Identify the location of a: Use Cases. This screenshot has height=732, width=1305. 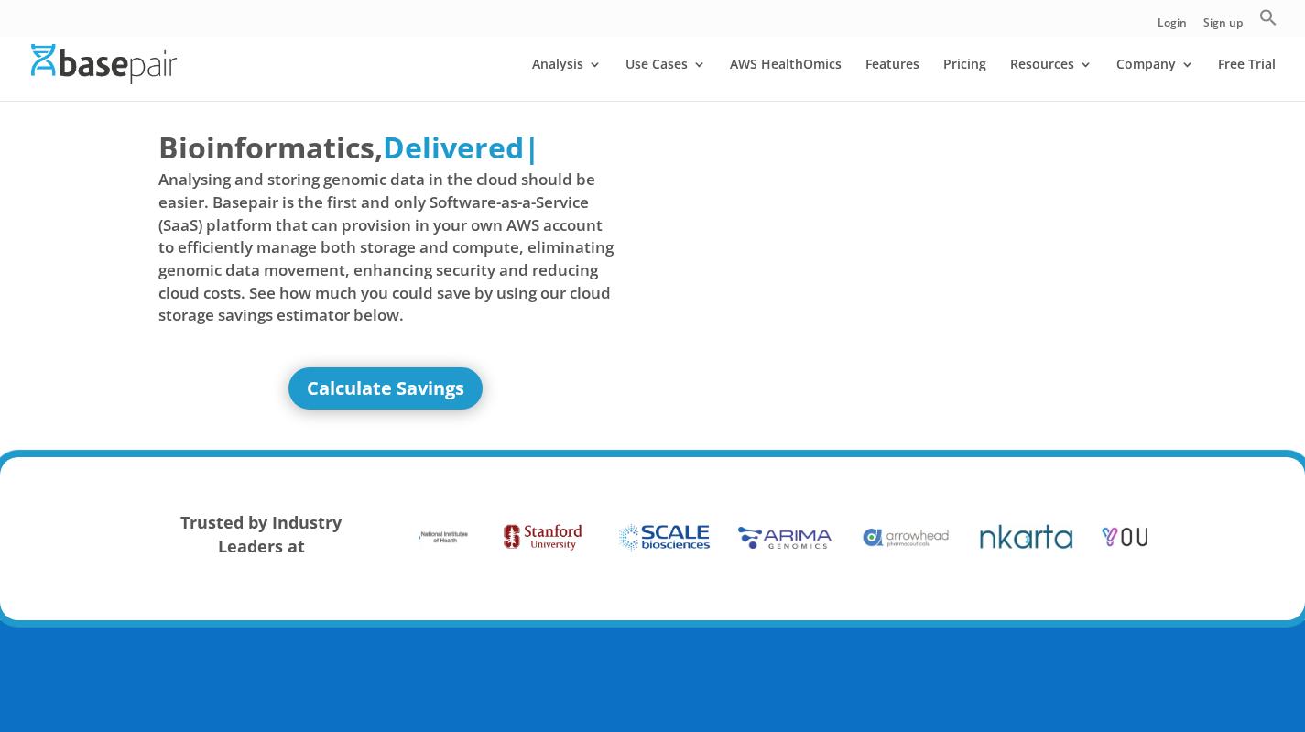
(666, 79).